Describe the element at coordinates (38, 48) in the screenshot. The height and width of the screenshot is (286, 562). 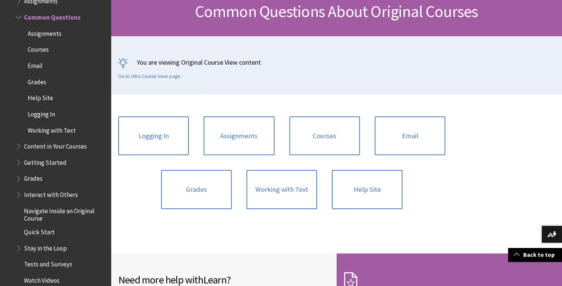
I see `span: Courses` at that location.